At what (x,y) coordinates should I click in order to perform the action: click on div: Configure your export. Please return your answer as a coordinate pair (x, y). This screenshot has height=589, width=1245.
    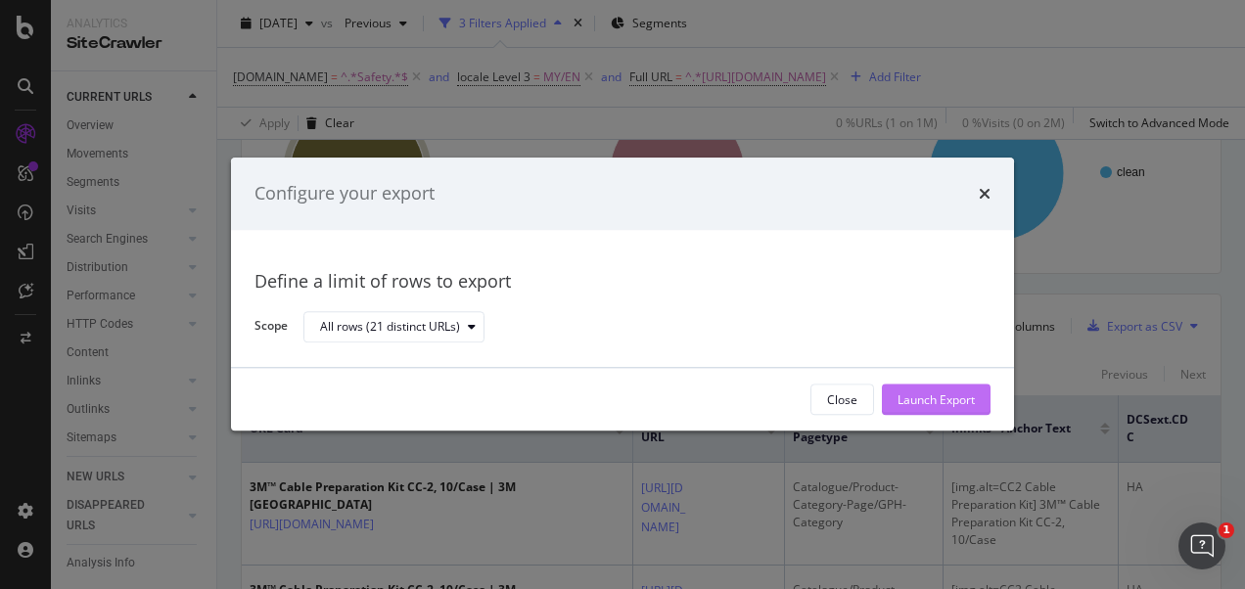
    Looking at the image, I should click on (345, 194).